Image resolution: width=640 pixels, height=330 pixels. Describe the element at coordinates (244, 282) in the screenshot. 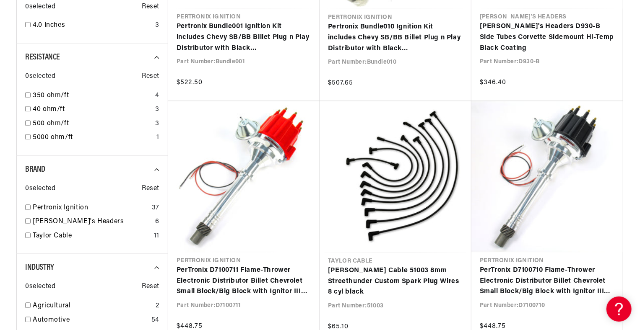

I see `a: PerTronix D7100711 Flame-Thrower Electronic Distributor Billet Chevrolet Small Block/Big Block wi...` at that location.